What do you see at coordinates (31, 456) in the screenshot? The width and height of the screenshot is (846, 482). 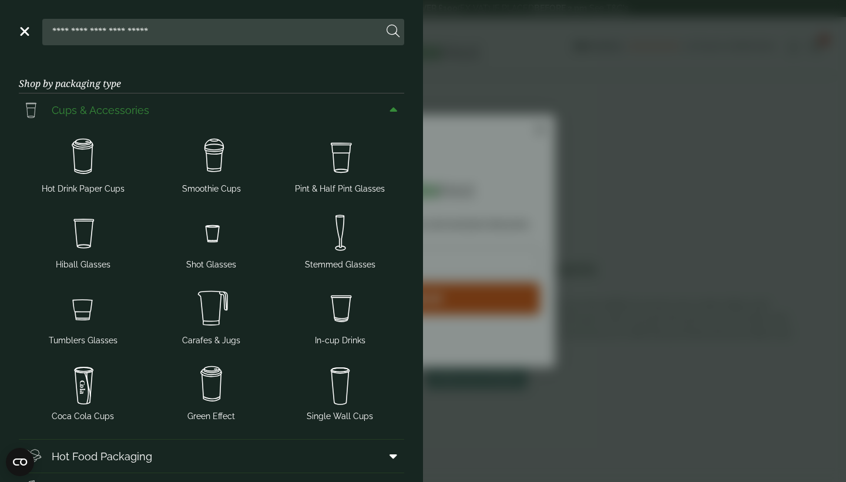 I see `img: Deli_box.svg` at bounding box center [31, 456].